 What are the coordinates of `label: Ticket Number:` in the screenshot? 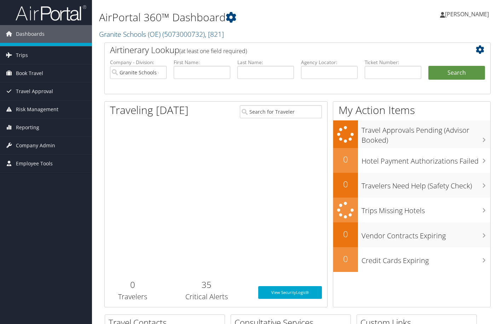 It's located at (393, 62).